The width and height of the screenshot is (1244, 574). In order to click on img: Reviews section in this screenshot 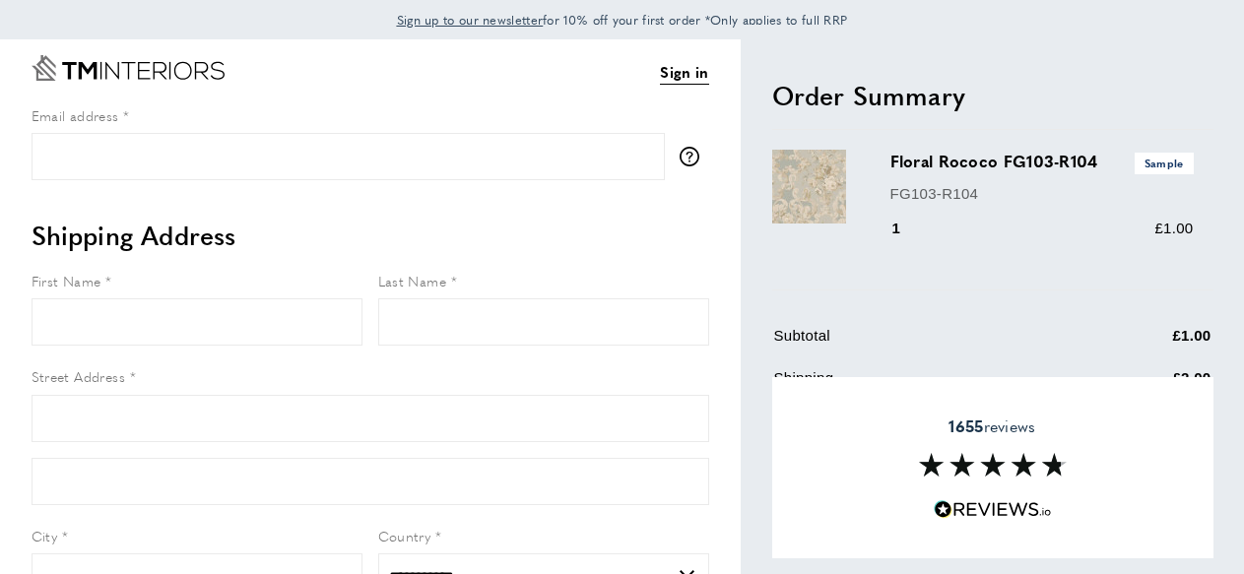, I will do `click(993, 465)`.